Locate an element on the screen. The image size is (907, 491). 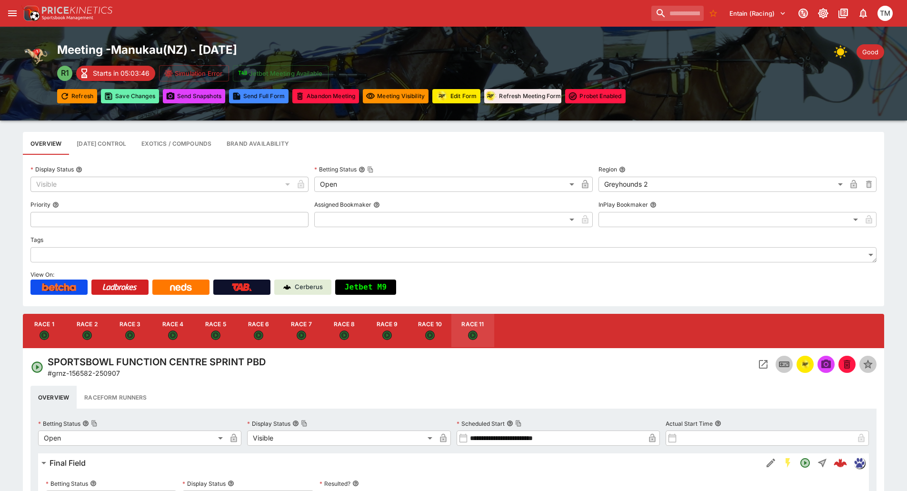
button: Resulted? is located at coordinates (356, 483).